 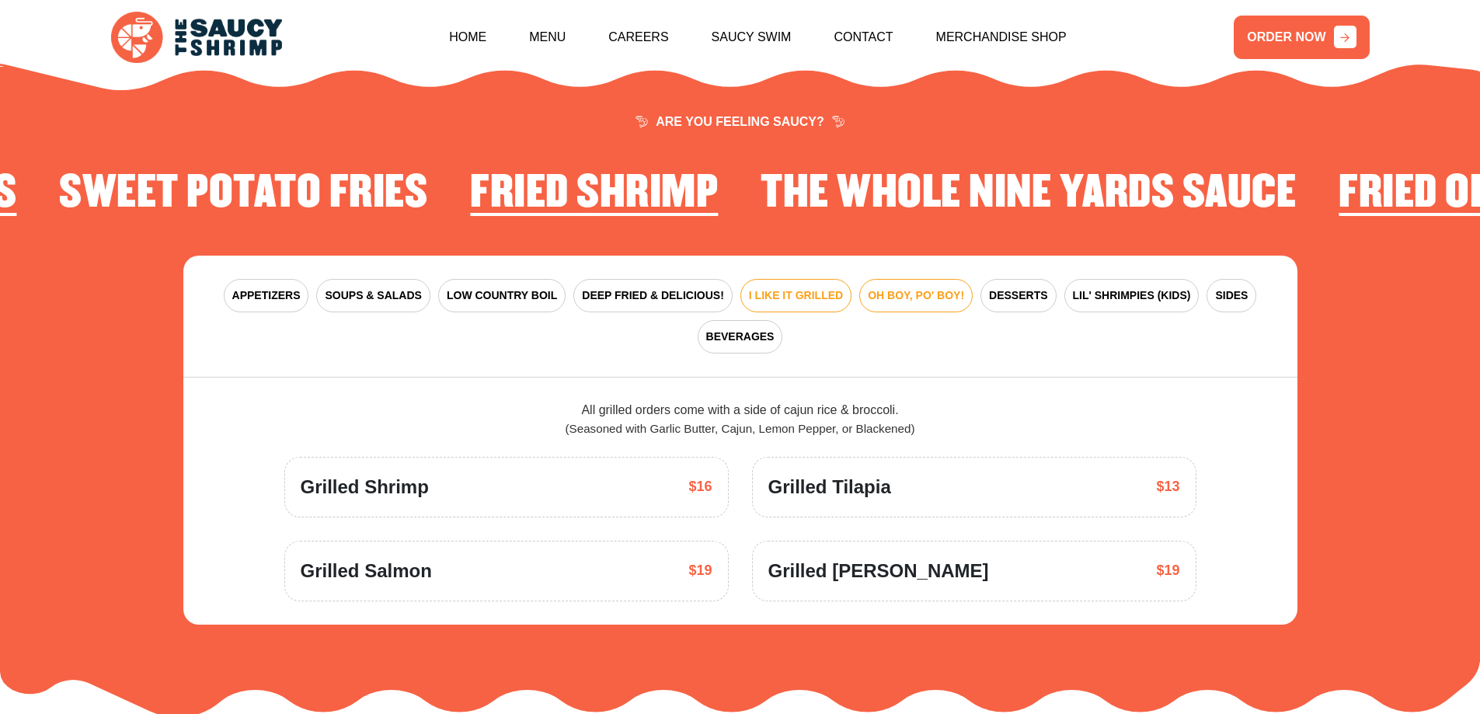 I want to click on a: Home, so click(x=468, y=37).